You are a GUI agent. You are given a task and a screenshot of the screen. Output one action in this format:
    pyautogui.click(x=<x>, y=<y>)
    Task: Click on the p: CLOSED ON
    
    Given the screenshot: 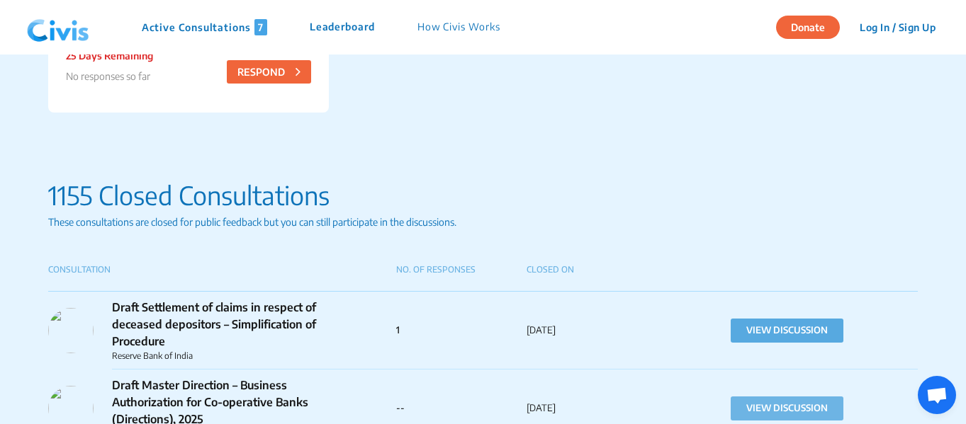 What is the action you would take?
    pyautogui.click(x=592, y=270)
    